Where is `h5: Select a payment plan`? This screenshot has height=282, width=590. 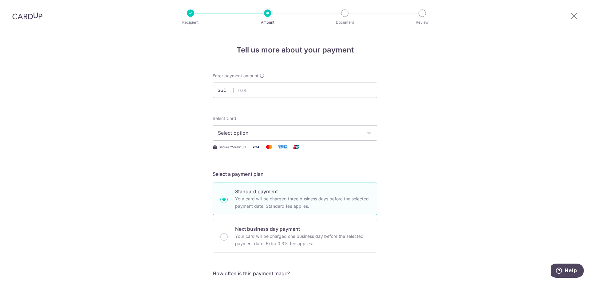 h5: Select a payment plan is located at coordinates (295, 174).